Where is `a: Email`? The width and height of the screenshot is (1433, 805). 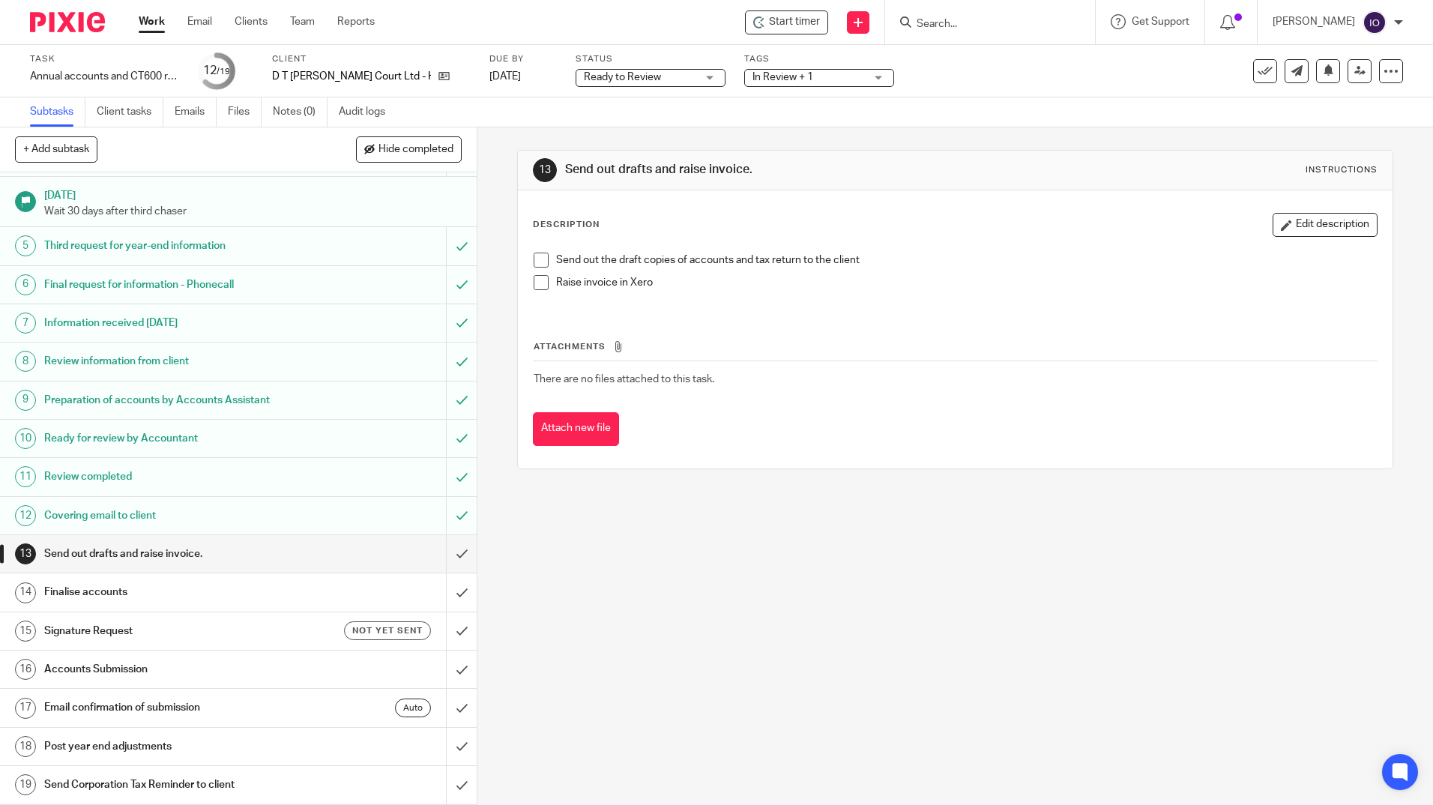 a: Email is located at coordinates (199, 22).